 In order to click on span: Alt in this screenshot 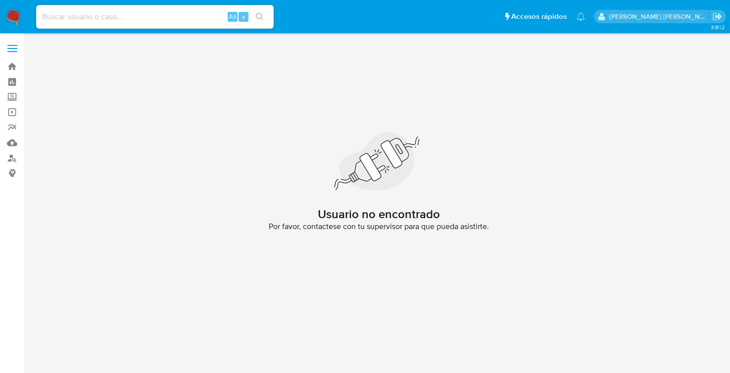, I will do `click(233, 16)`.